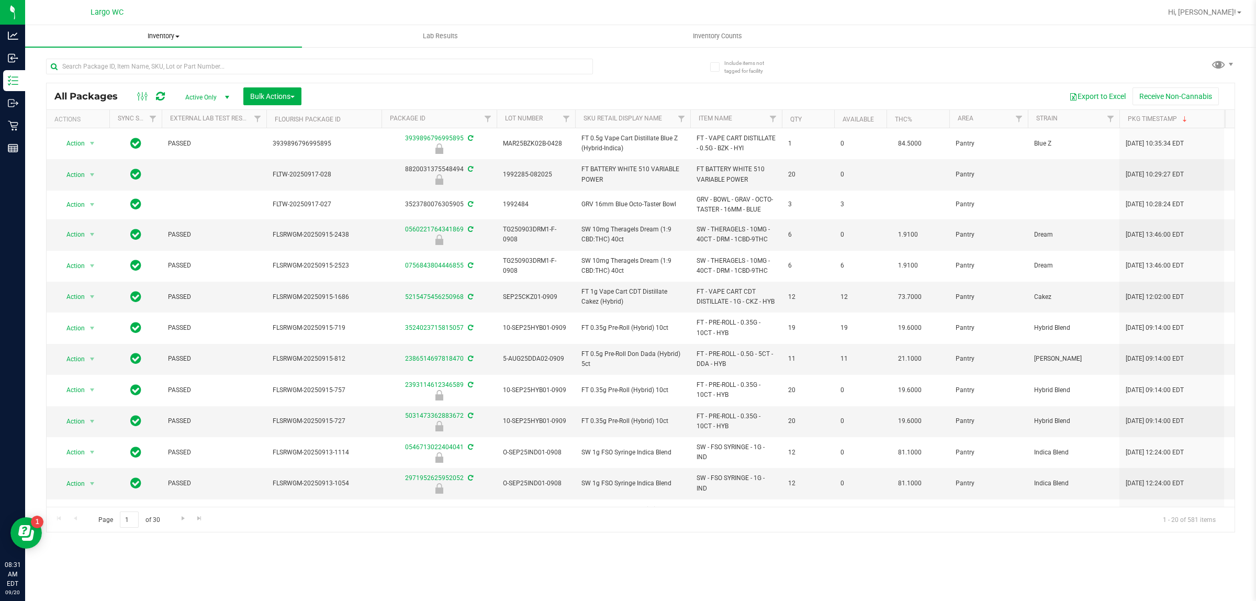  What do you see at coordinates (808, 234) in the screenshot?
I see `span: 6` at bounding box center [808, 234].